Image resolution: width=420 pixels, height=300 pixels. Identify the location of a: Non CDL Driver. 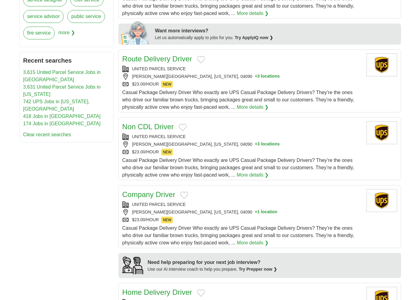
(148, 127).